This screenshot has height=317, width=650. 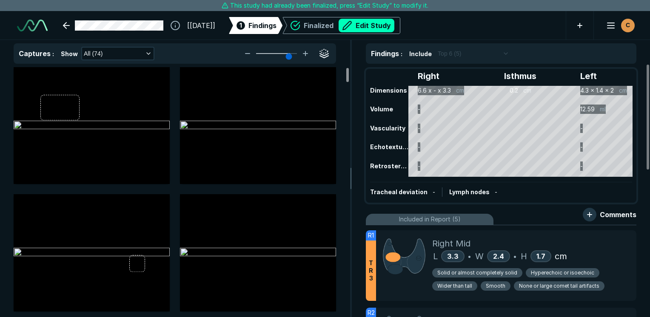 I want to click on span: Solid or almost completely solid, so click(x=477, y=273).